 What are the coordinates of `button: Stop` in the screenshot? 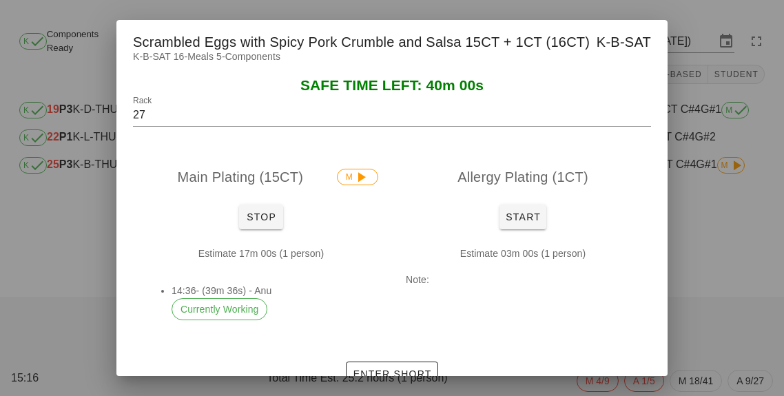 It's located at (261, 217).